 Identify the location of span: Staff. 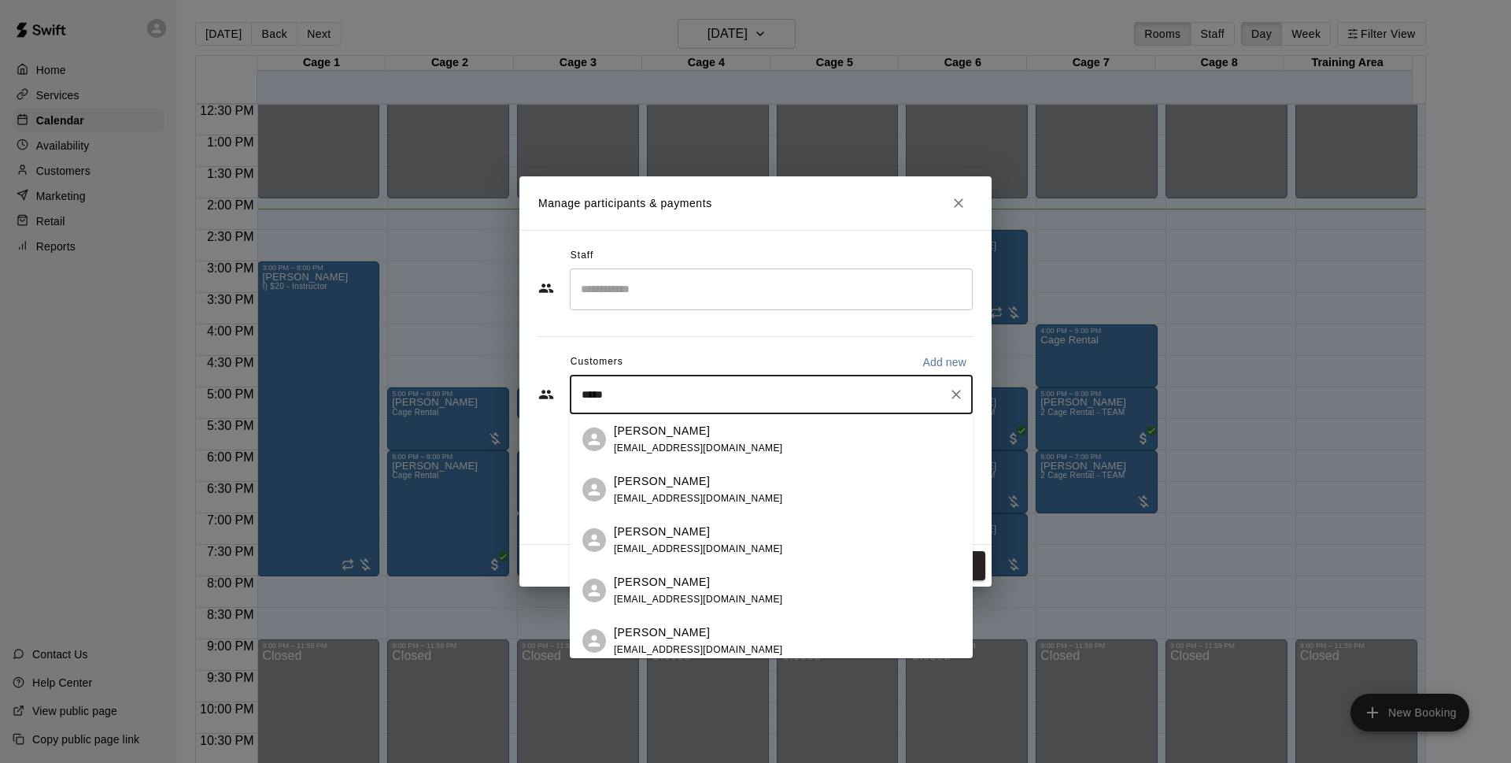
(582, 256).